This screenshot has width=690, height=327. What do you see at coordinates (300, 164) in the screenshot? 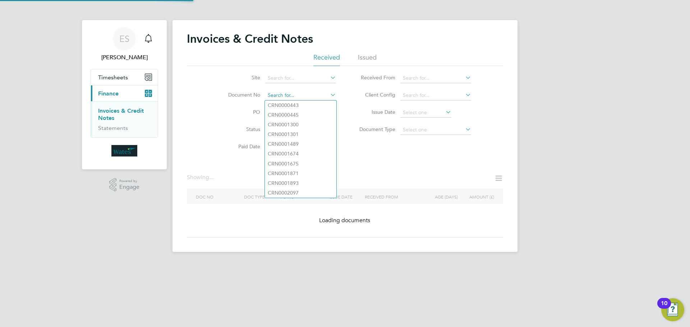
I see `li: CRN0001675` at bounding box center [300, 164].